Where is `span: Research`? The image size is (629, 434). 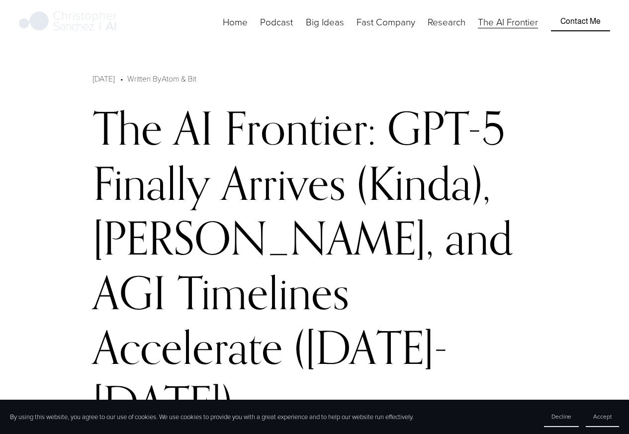
span: Research is located at coordinates (446, 22).